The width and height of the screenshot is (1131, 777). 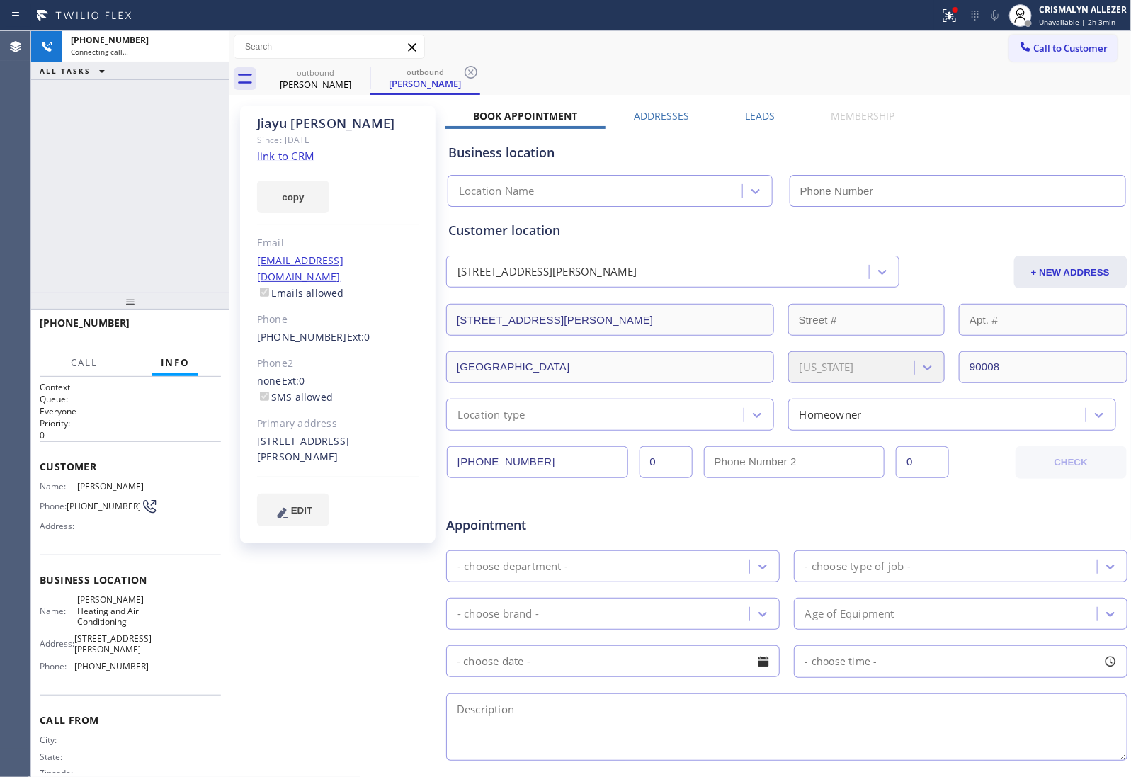 What do you see at coordinates (787, 230) in the screenshot?
I see `div: Customer location` at bounding box center [787, 230].